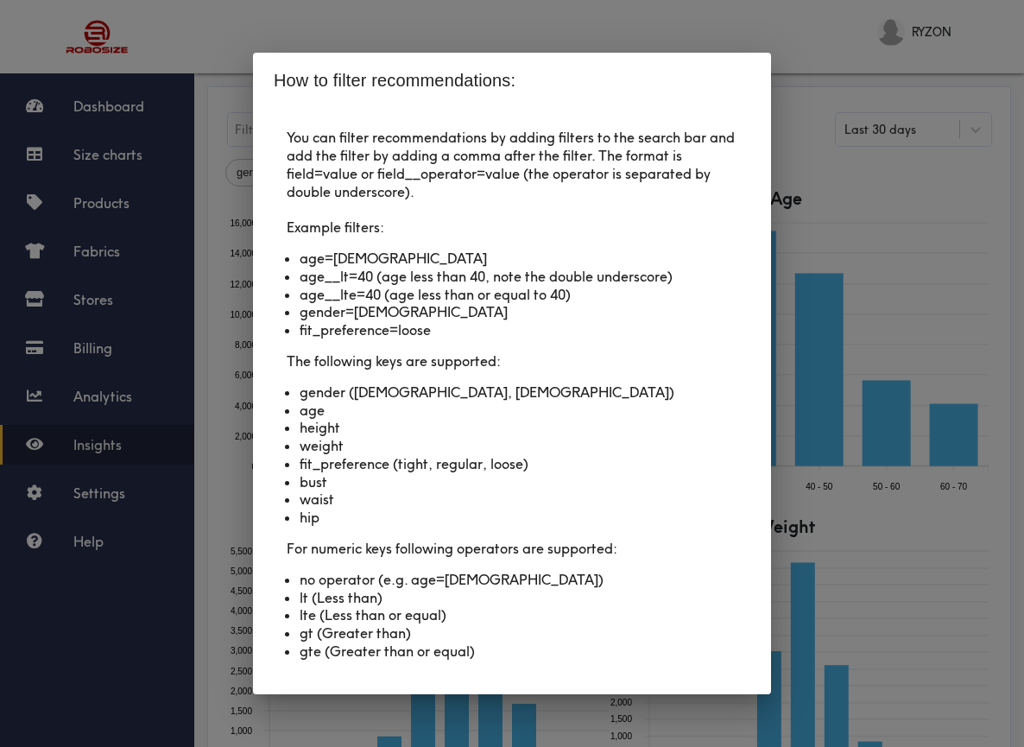 The image size is (1024, 747). I want to click on div: You can filter recommendations by adding filters to the search bar and add the filter by adding a..., so click(512, 400).